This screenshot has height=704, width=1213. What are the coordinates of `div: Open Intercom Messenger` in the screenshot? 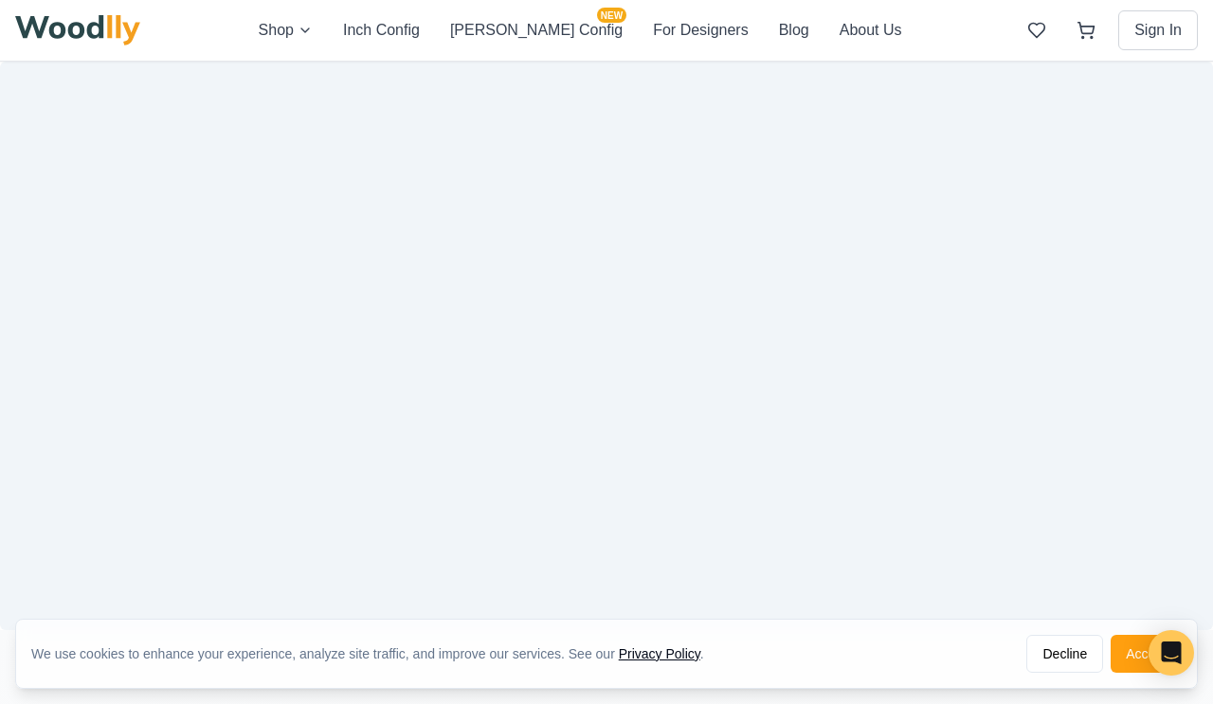 It's located at (1171, 653).